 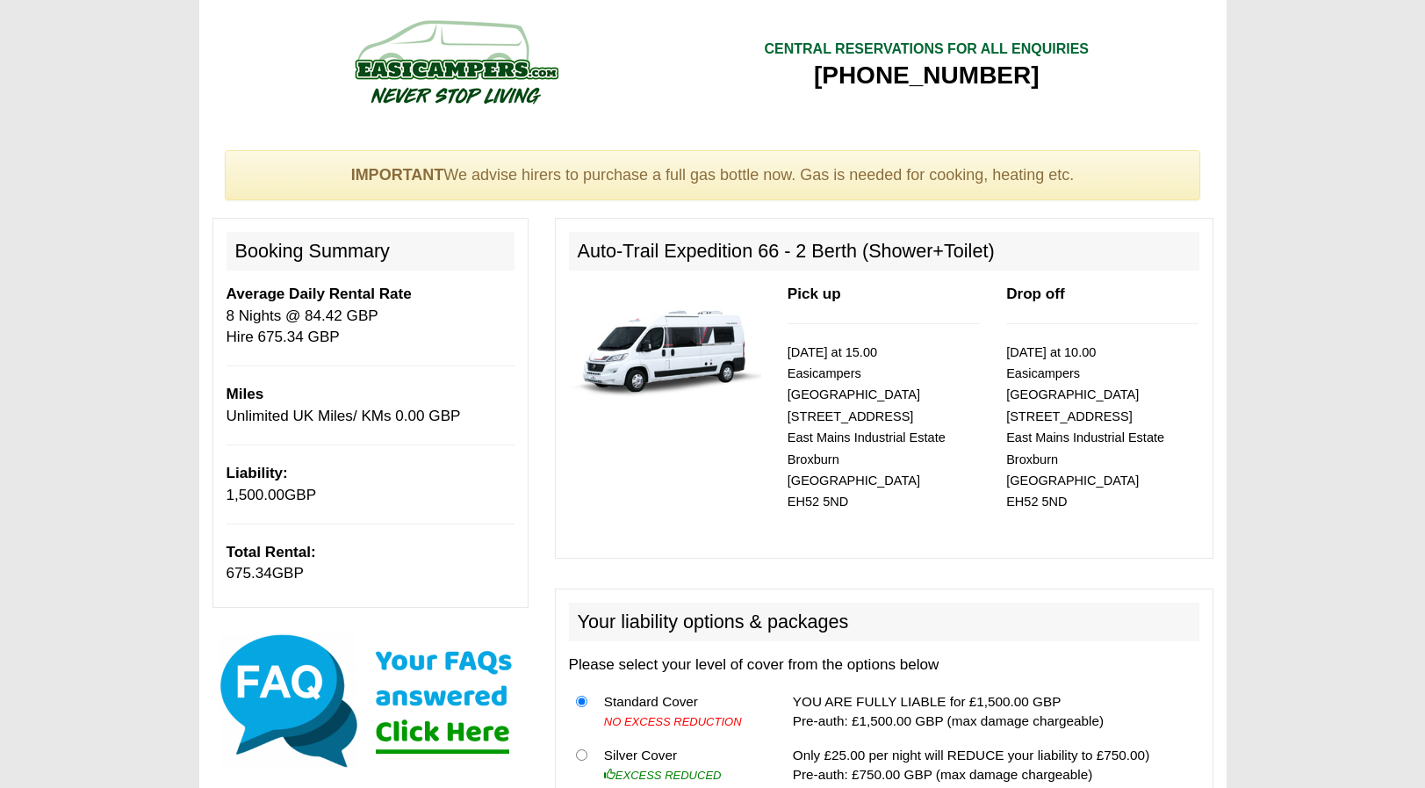 What do you see at coordinates (319, 293) in the screenshot?
I see `b: Average Daily Rental Rate` at bounding box center [319, 293].